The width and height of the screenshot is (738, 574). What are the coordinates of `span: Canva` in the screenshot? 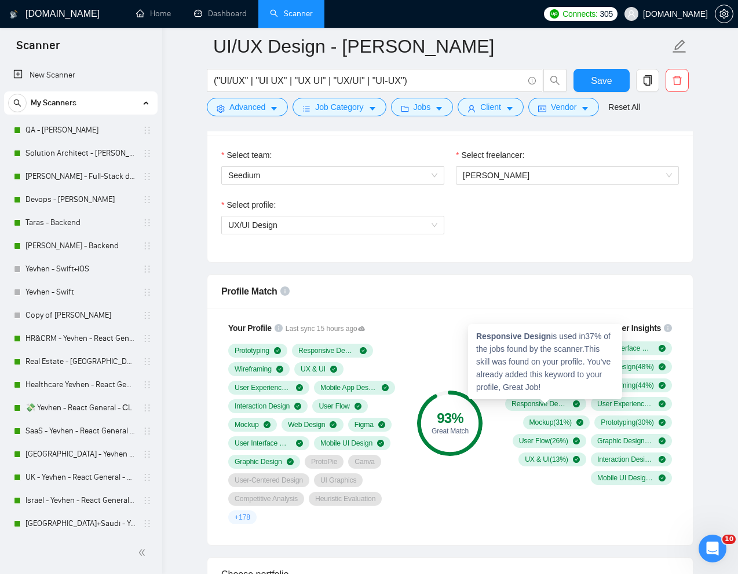 It's located at (364, 462).